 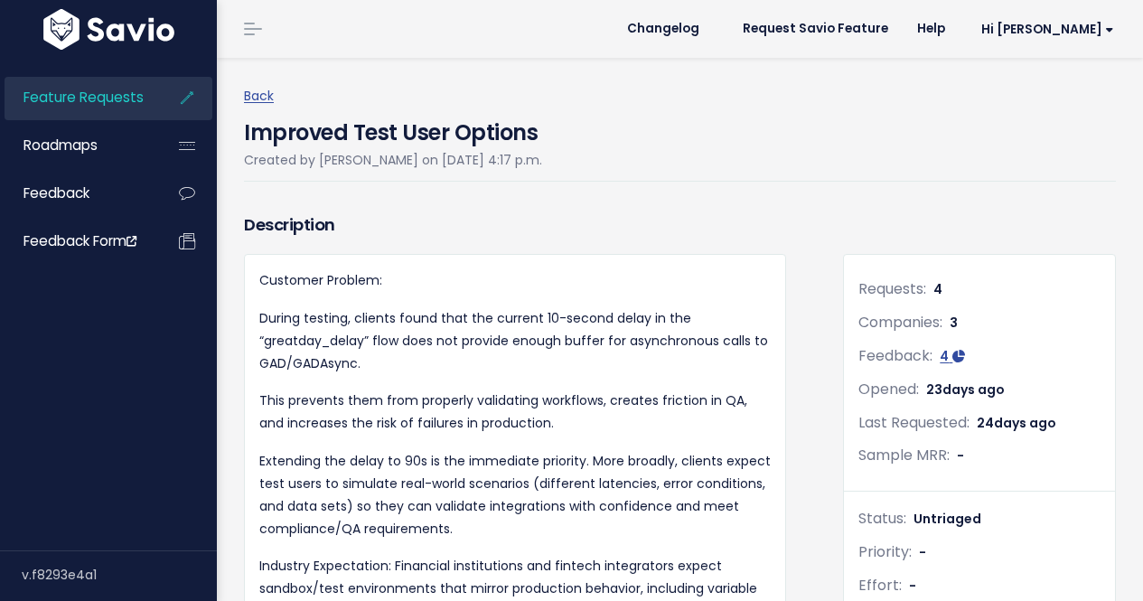 What do you see at coordinates (880, 585) in the screenshot?
I see `span: Effort:` at bounding box center [880, 585].